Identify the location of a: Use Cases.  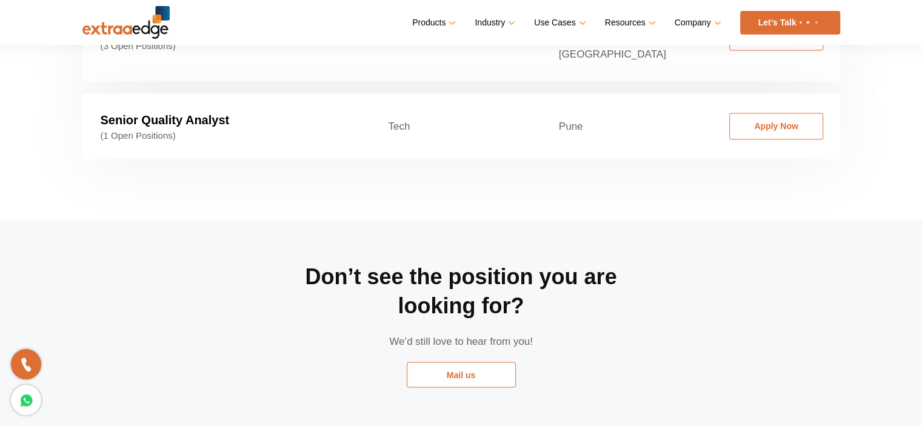
(558, 22).